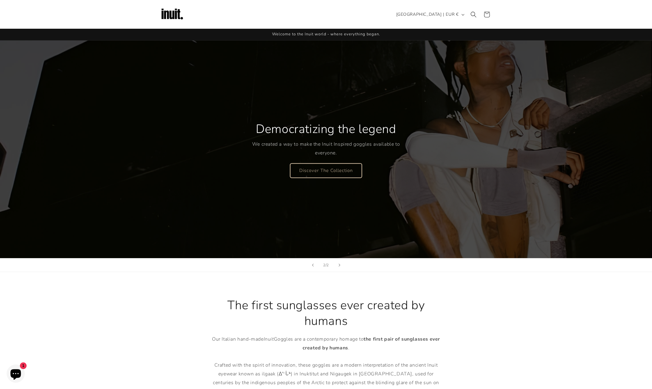 The height and width of the screenshot is (389, 652). I want to click on a: Discover The Collection, so click(326, 170).